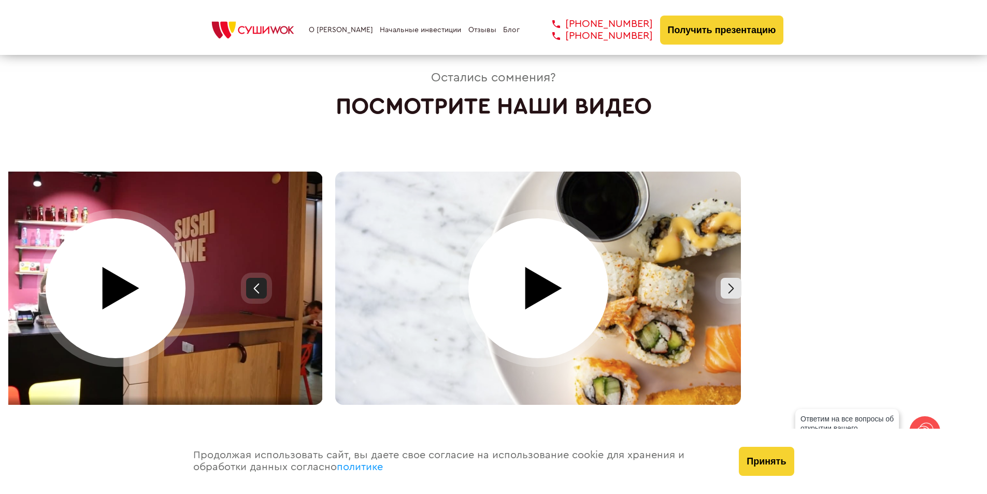 This screenshot has height=494, width=987. Describe the element at coordinates (511, 30) in the screenshot. I see `a: Блог` at that location.